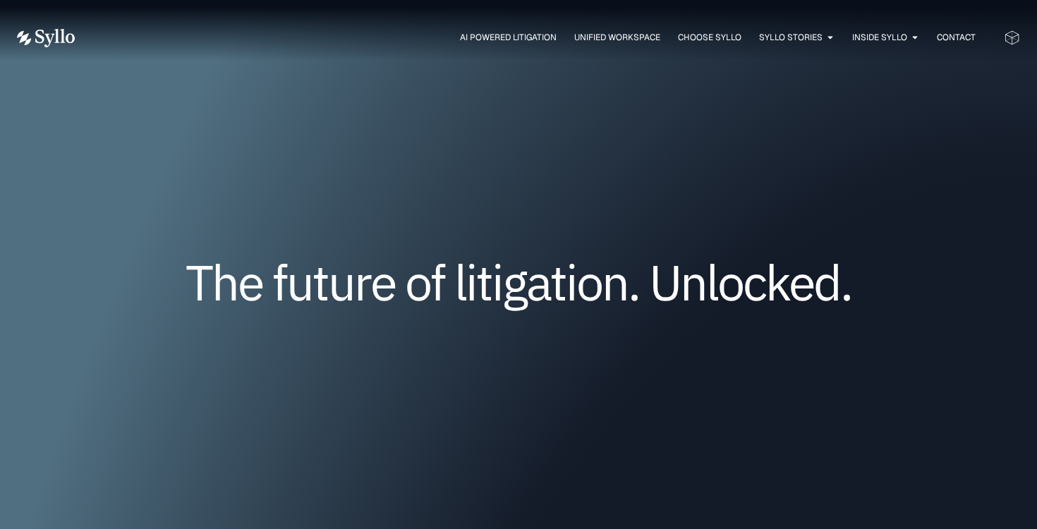 The image size is (1037, 529). Describe the element at coordinates (539, 37) in the screenshot. I see `nav: Menu` at that location.